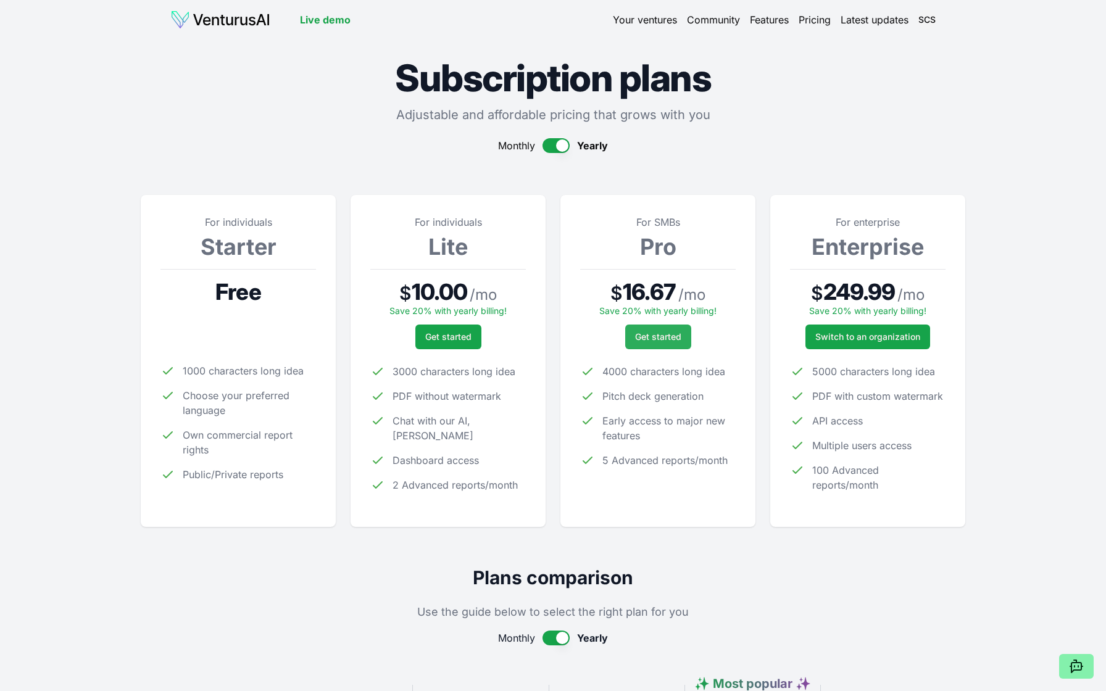  I want to click on span: PDF without watermark, so click(447, 396).